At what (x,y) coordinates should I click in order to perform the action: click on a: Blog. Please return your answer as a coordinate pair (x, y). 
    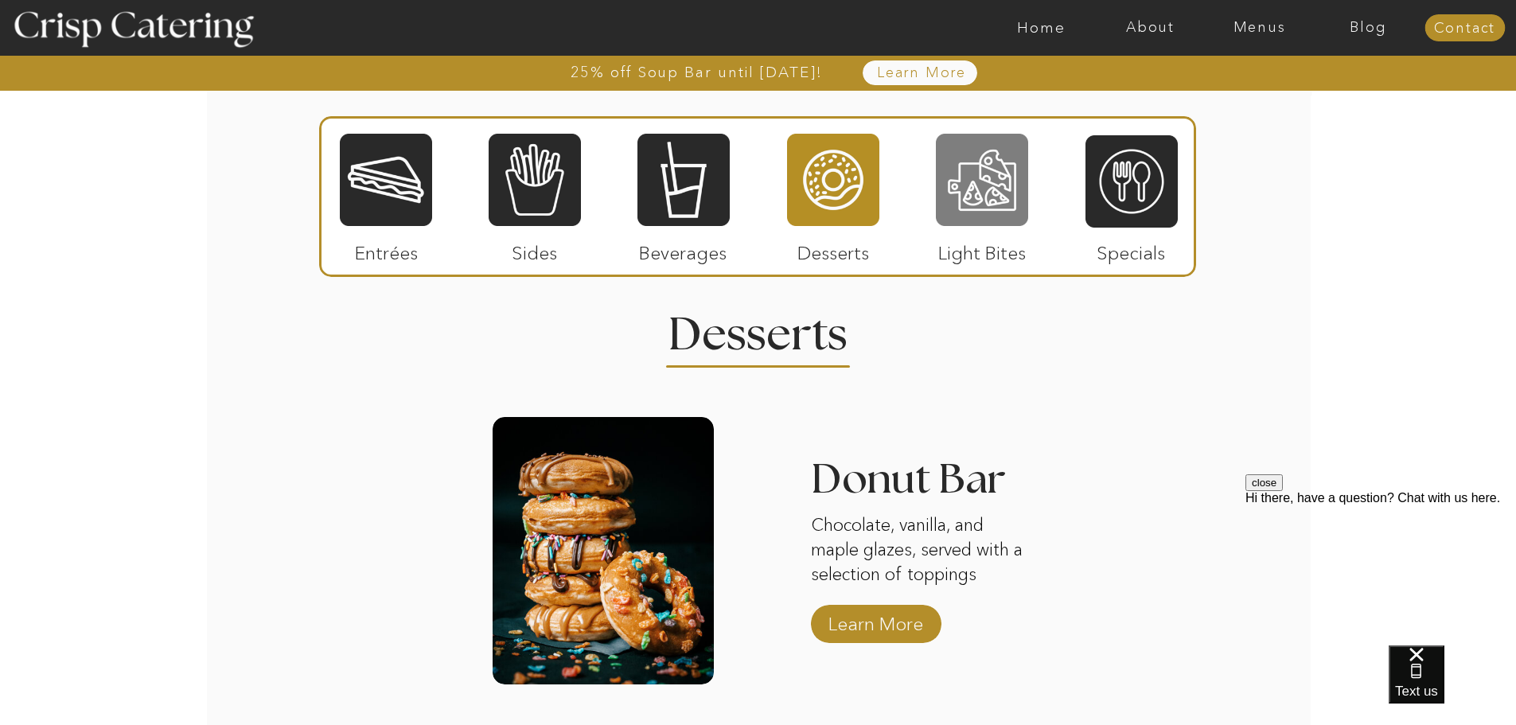
    Looking at the image, I should click on (1368, 28).